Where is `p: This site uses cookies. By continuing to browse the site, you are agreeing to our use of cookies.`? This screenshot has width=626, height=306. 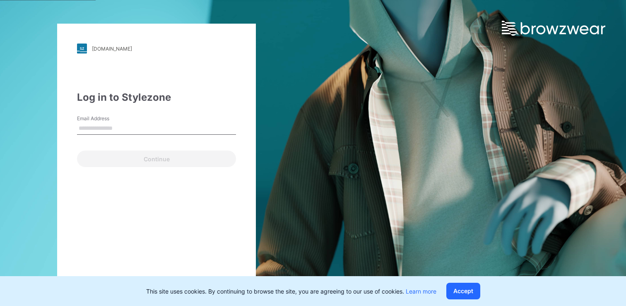 p: This site uses cookies. By continuing to browse the site, you are agreeing to our use of cookies. is located at coordinates (291, 291).